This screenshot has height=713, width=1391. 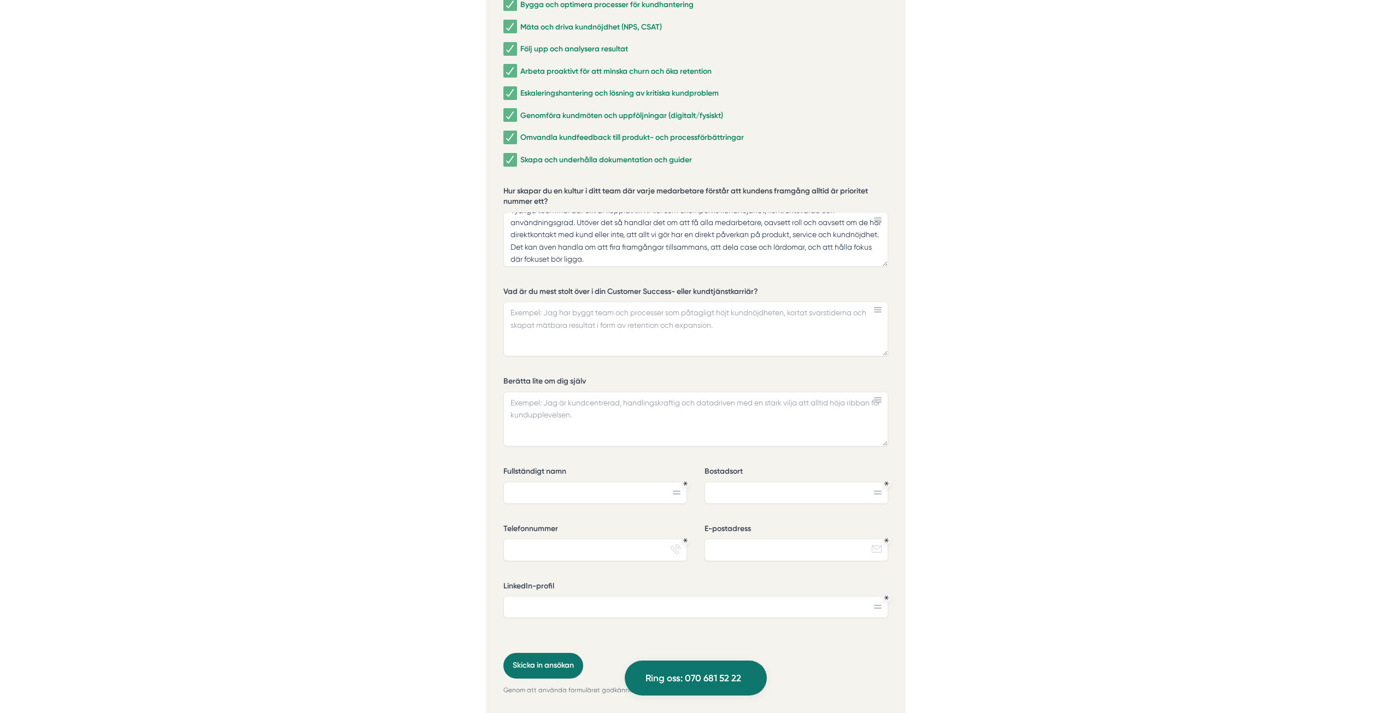 I want to click on input: Omvandla kundfeedback till produkt- och processförbättringar, so click(x=510, y=138).